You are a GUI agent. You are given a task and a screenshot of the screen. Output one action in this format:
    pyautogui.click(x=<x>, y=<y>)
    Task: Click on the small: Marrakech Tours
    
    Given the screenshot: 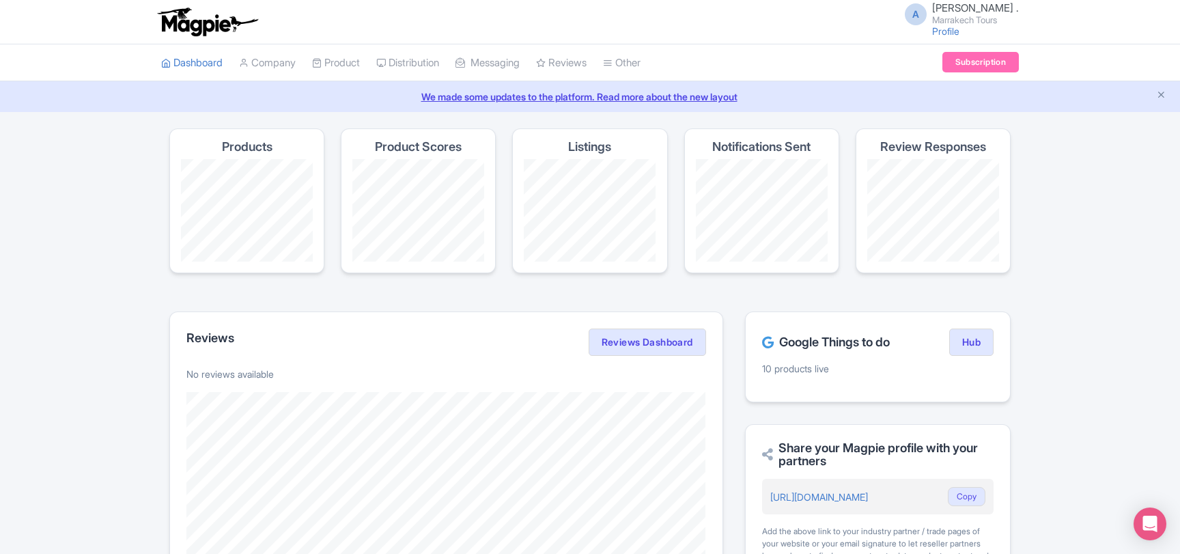 What is the action you would take?
    pyautogui.click(x=975, y=20)
    